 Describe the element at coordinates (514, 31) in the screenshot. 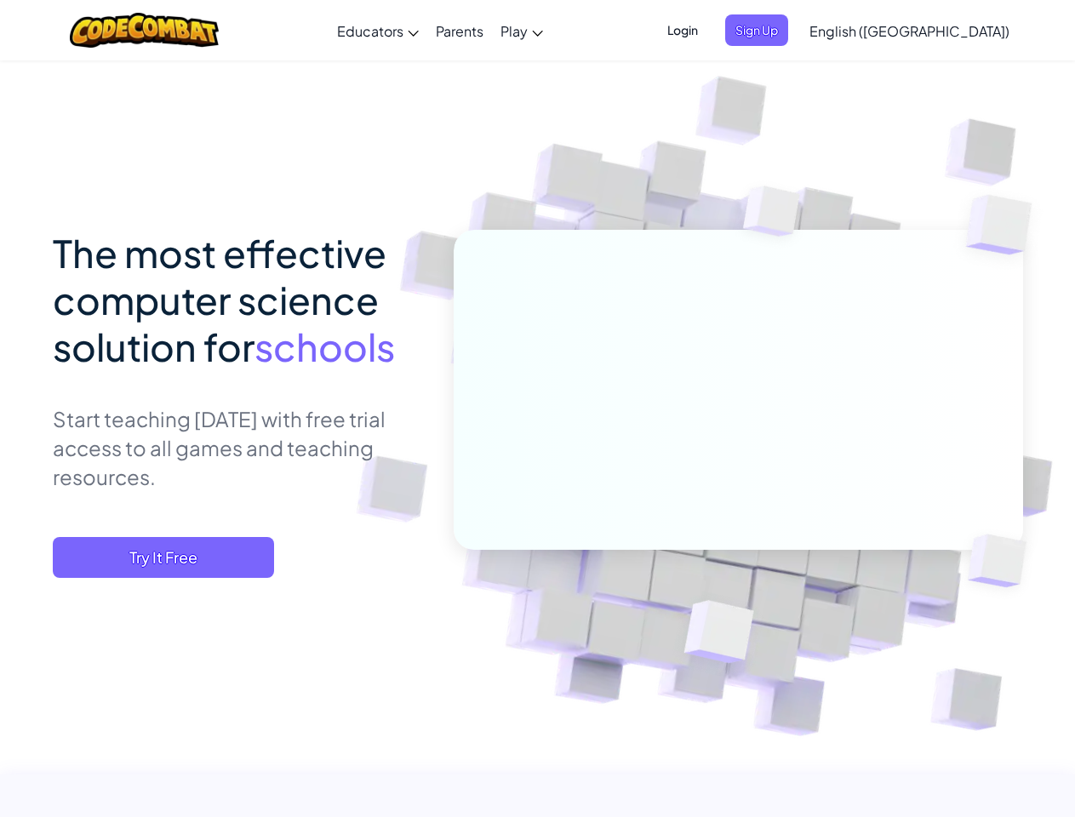

I see `span: Play` at that location.